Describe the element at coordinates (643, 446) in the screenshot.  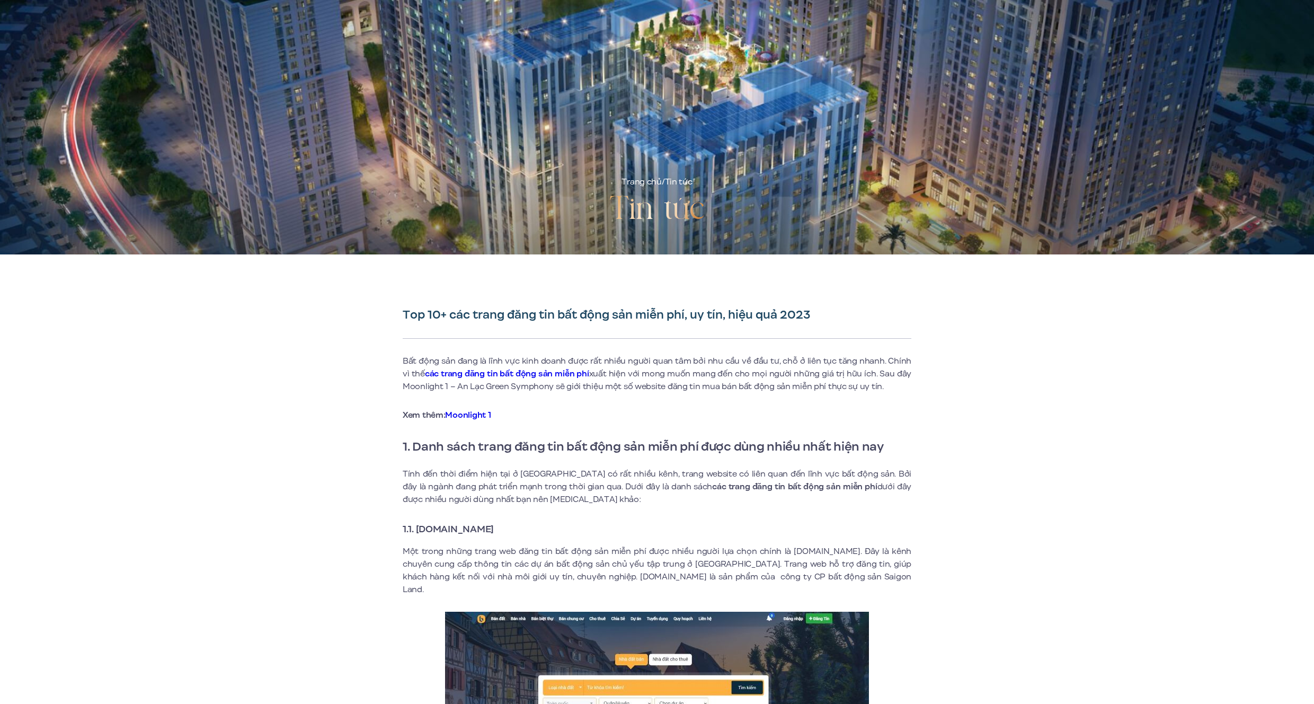
I see `strong: 1. Danh sách trang đăng tin bất động sản miễn phí được dùng nhiều nhất hiện nay` at that location.